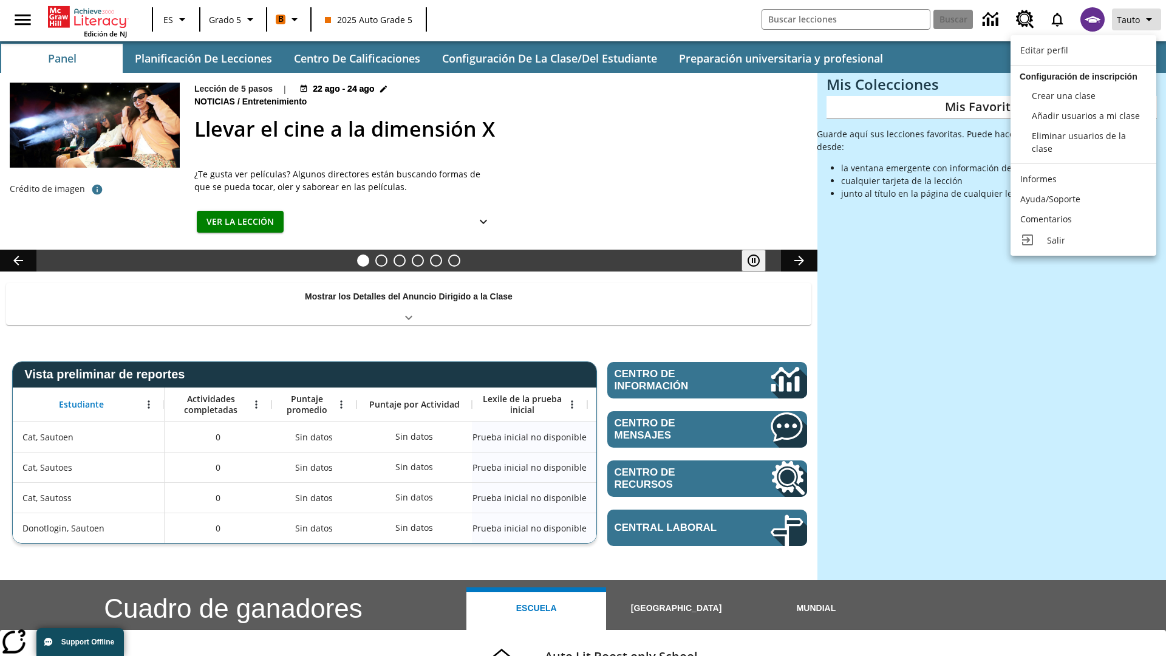  Describe the element at coordinates (1038, 179) in the screenshot. I see `span: Informes` at that location.